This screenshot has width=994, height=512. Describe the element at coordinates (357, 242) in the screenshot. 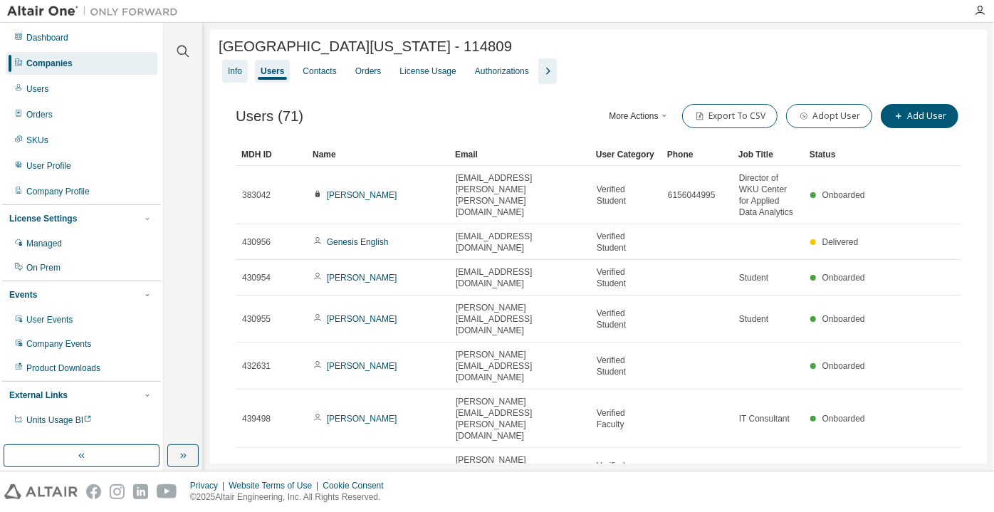

I see `a: Genesis English` at that location.